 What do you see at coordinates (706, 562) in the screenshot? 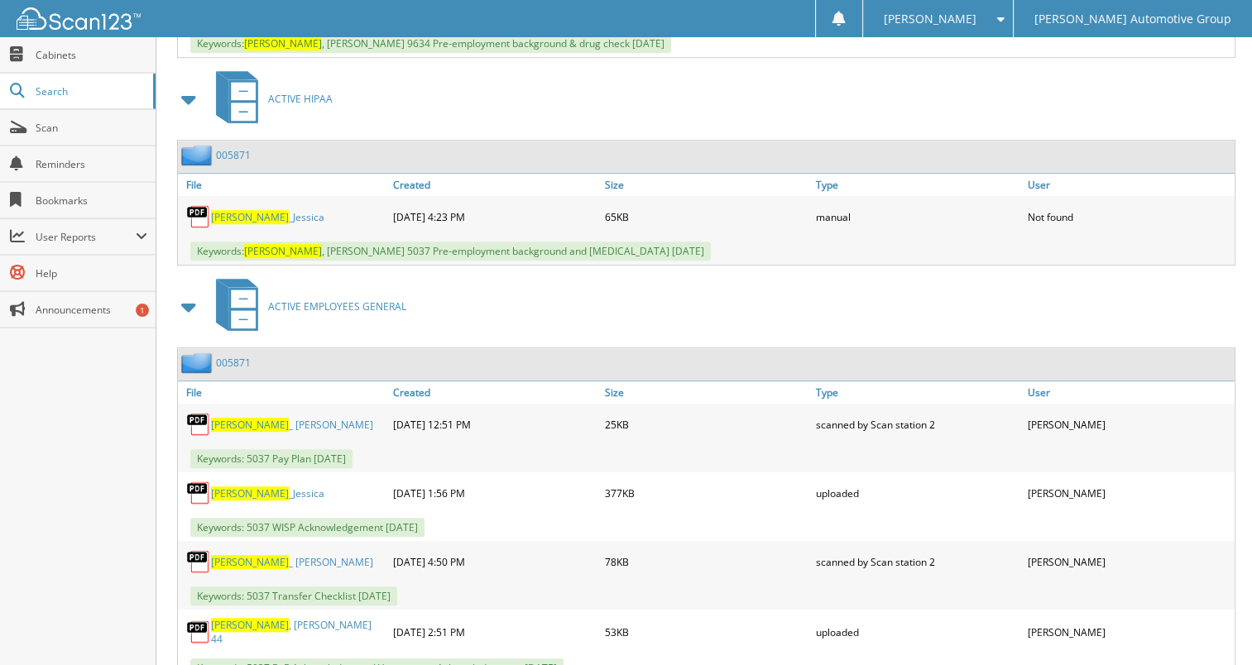
I see `div: 78KB` at bounding box center [706, 562].